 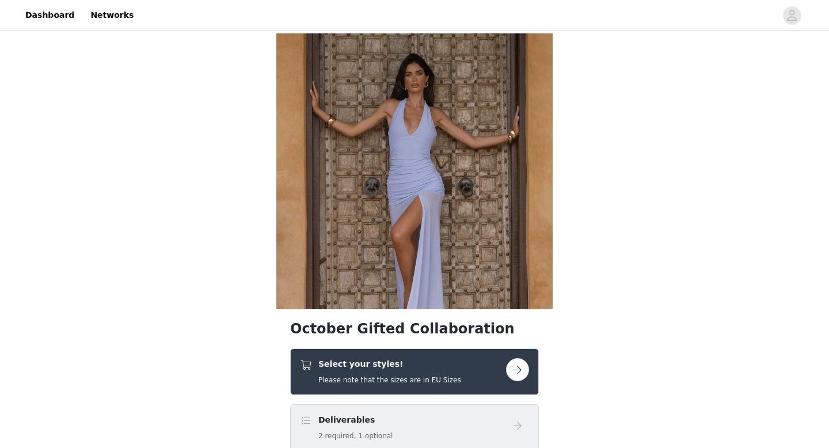 What do you see at coordinates (415, 329) in the screenshot?
I see `h1: October Gifted Collaboration` at bounding box center [415, 329].